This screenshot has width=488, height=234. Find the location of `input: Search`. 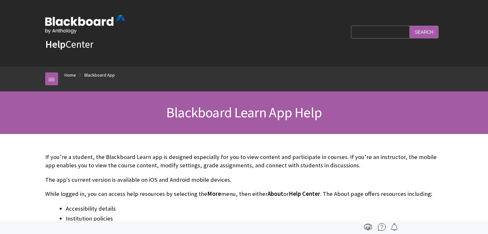

input: Search is located at coordinates (424, 32).